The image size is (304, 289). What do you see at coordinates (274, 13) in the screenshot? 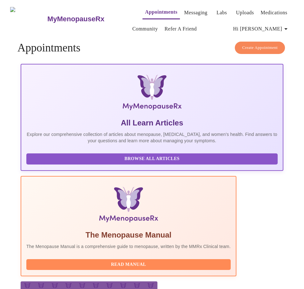
I see `a: Medications` at bounding box center [274, 13].